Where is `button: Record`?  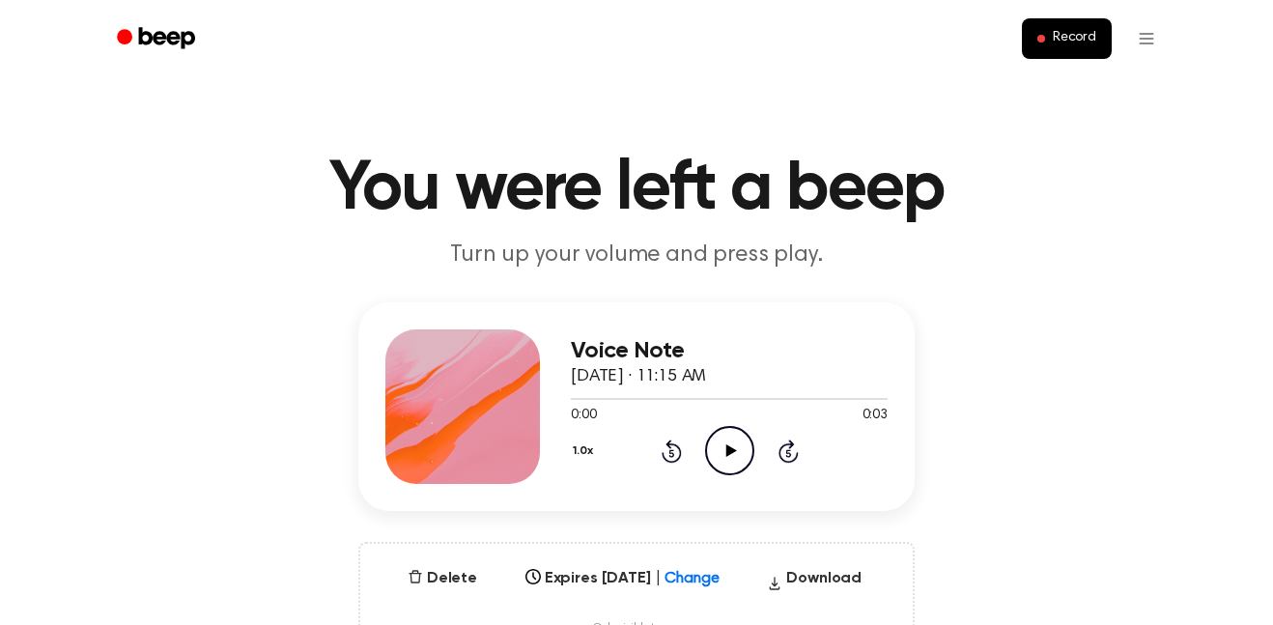
button: Record is located at coordinates (1066, 39).